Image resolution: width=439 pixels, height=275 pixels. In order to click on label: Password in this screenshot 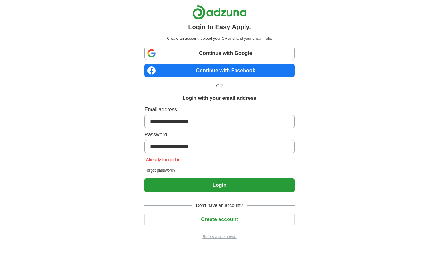, I will do `click(219, 135)`.